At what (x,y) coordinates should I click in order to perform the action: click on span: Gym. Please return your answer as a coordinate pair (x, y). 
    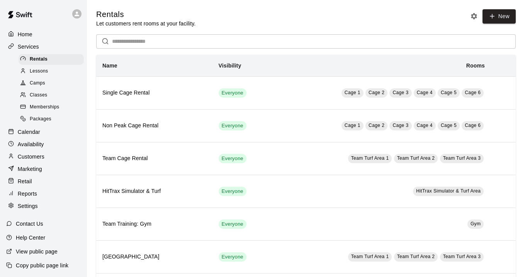
    Looking at the image, I should click on (475, 224).